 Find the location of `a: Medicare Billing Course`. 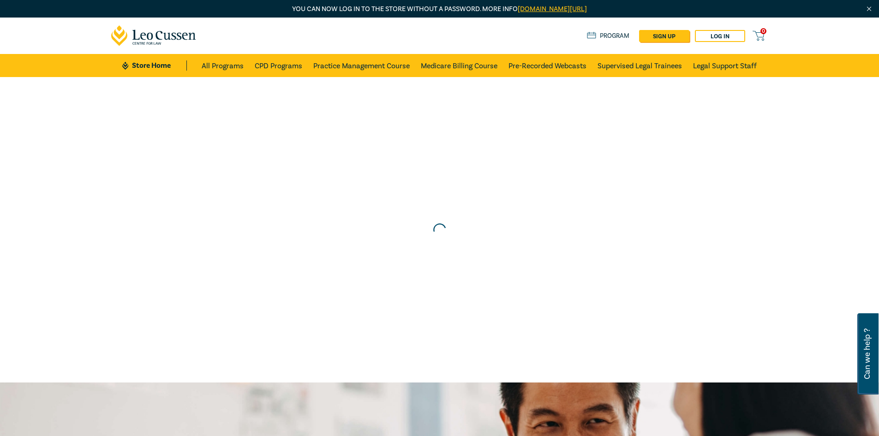

a: Medicare Billing Course is located at coordinates (459, 65).